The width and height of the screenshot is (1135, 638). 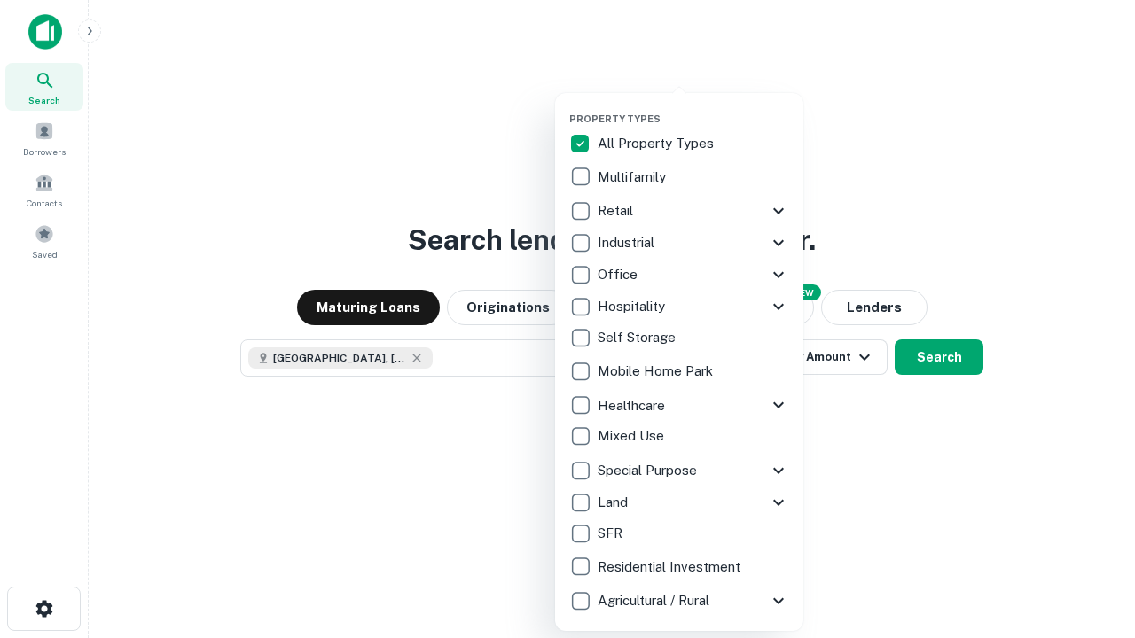 I want to click on p: Mixed Use, so click(x=632, y=436).